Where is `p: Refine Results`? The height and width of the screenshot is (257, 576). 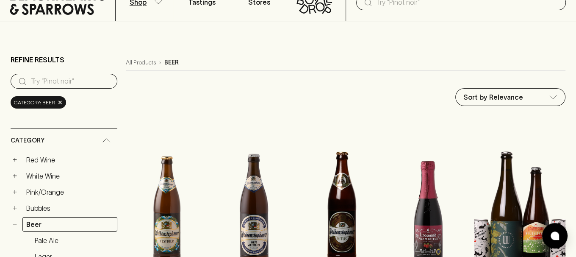 p: Refine Results is located at coordinates (37, 60).